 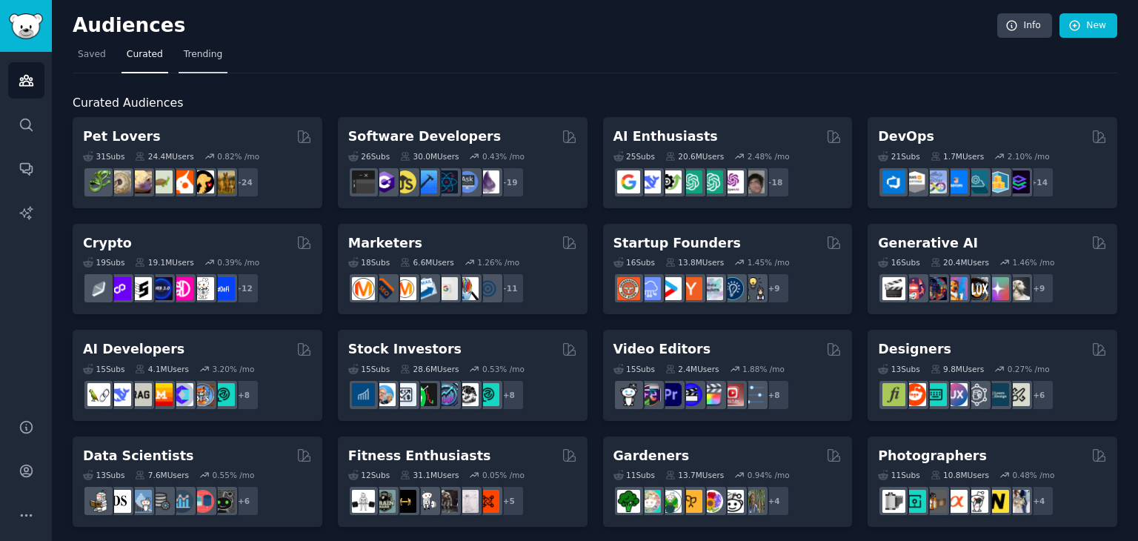 I want to click on div: 0.27 % /mo, so click(x=1028, y=369).